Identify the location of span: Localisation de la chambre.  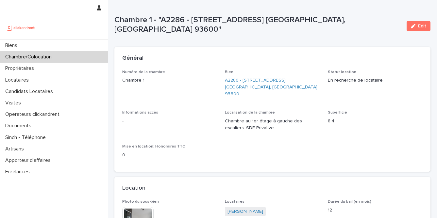
(250, 113).